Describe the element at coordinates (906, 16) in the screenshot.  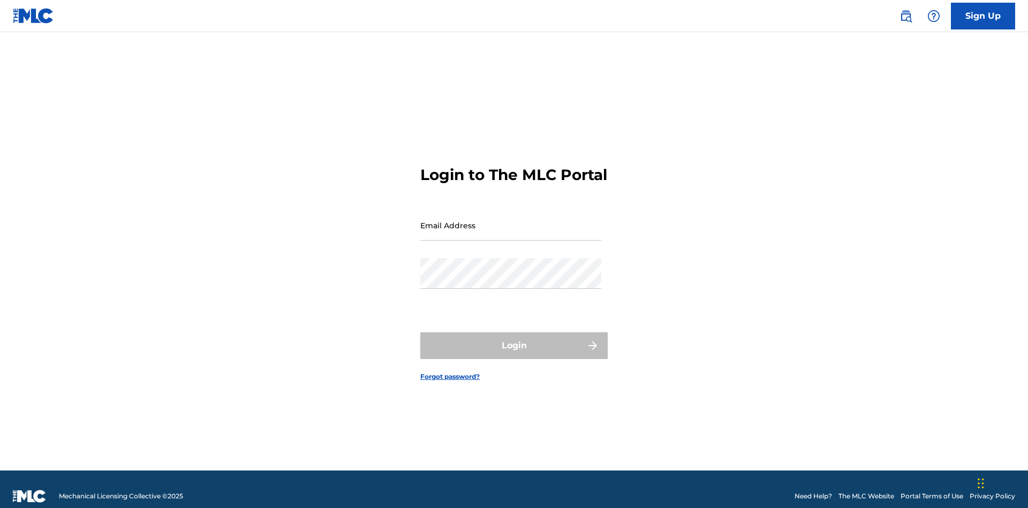
I see `img: search` at that location.